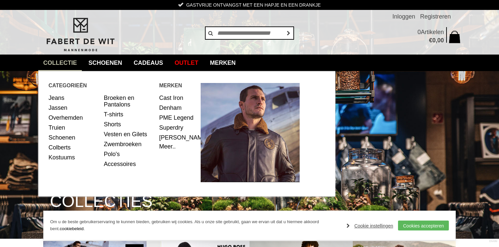 The width and height of the screenshot is (499, 247). Describe the element at coordinates (180, 85) in the screenshot. I see `span: Merken` at that location.